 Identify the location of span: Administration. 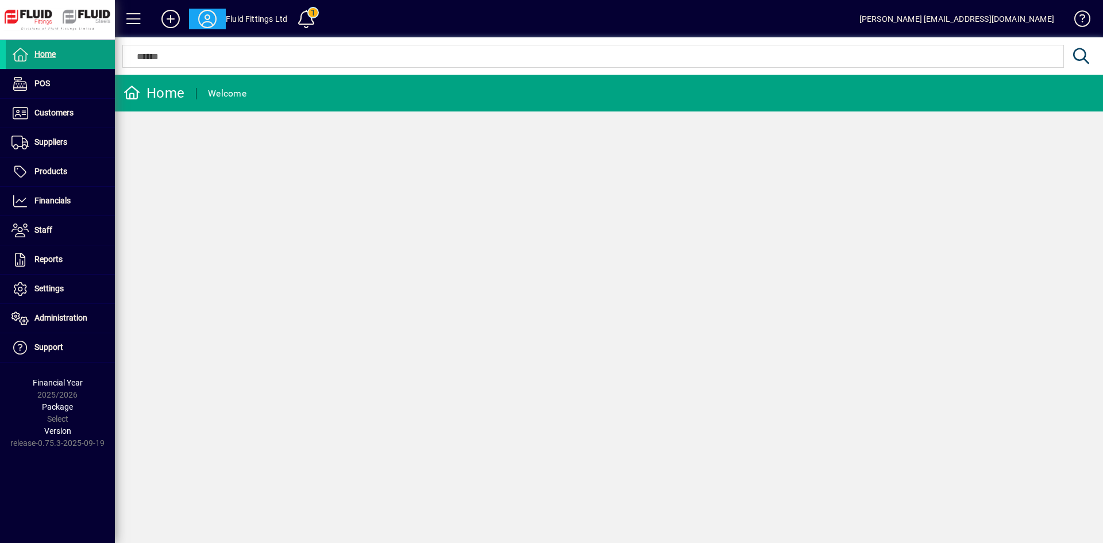
(61, 318).